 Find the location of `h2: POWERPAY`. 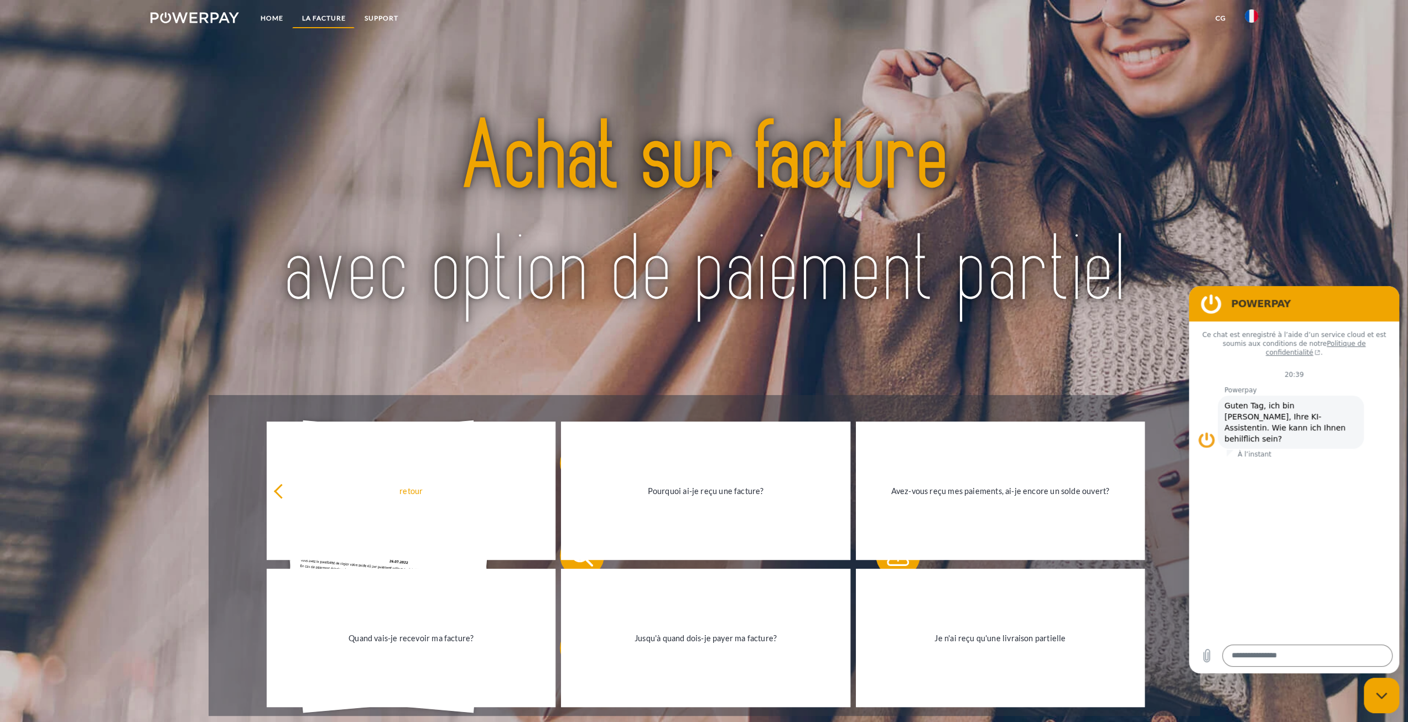

h2: POWERPAY is located at coordinates (121, 18).